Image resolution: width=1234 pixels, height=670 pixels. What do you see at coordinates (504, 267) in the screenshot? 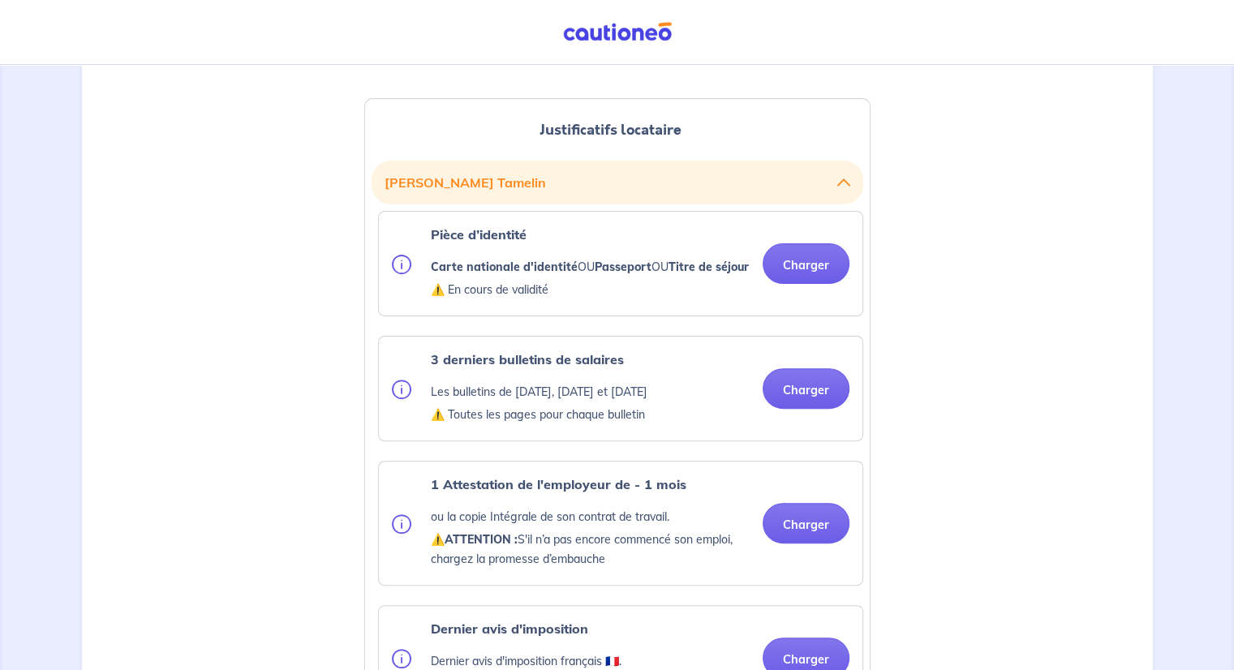
I see `strong: Carte nationale d'identité` at bounding box center [504, 267].